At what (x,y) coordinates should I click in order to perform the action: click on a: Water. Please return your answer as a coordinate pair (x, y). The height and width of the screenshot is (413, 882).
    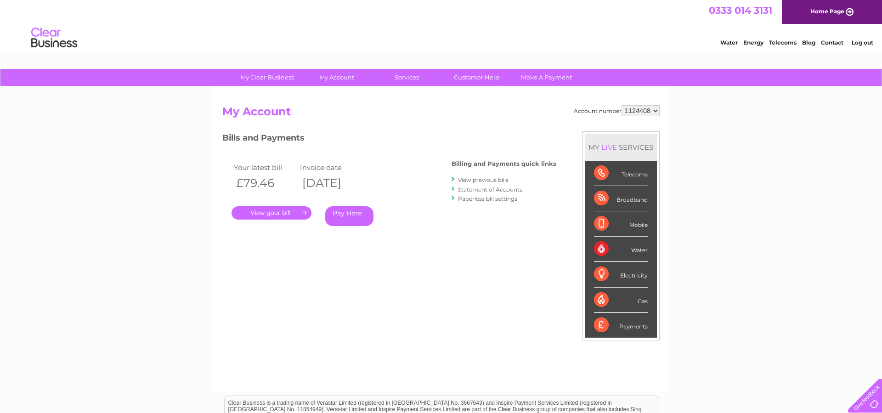
    Looking at the image, I should click on (729, 42).